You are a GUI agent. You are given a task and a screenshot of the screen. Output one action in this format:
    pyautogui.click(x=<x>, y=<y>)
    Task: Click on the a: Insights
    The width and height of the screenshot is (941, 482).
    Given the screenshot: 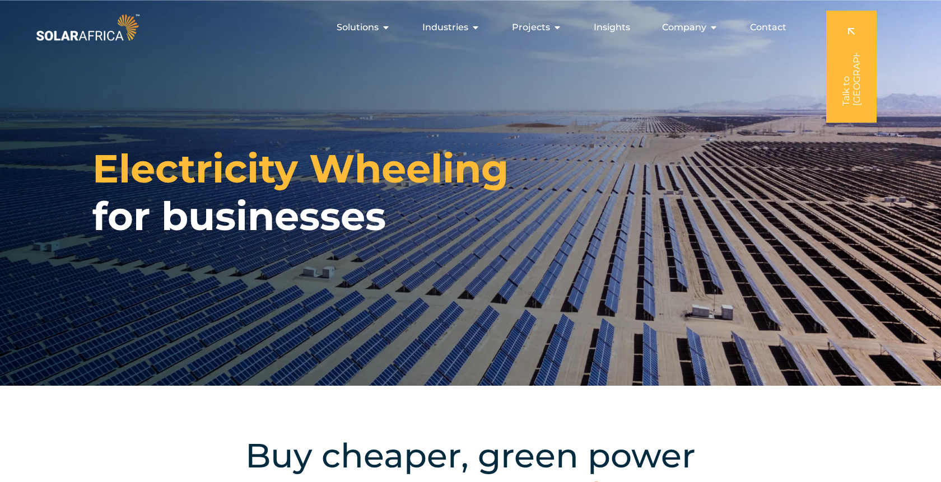 What is the action you would take?
    pyautogui.click(x=611, y=27)
    